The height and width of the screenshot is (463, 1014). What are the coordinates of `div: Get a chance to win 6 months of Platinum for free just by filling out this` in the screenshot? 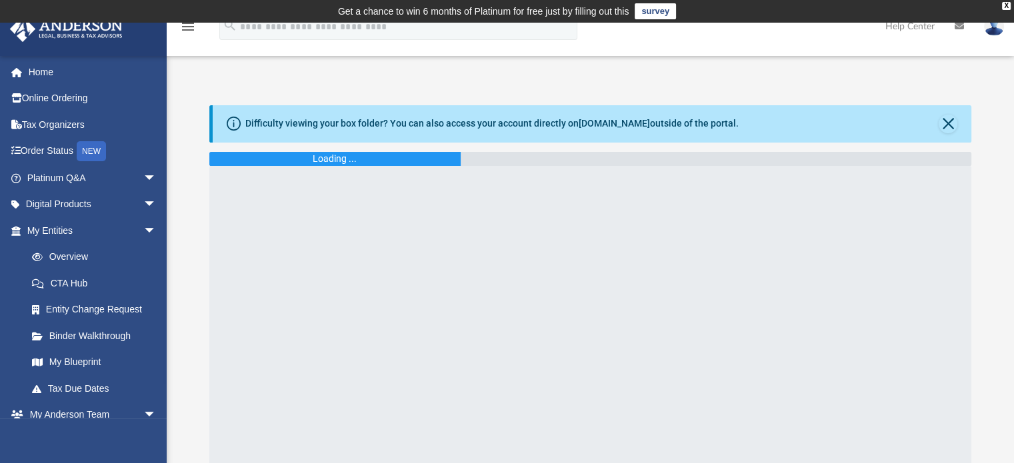 It's located at (483, 11).